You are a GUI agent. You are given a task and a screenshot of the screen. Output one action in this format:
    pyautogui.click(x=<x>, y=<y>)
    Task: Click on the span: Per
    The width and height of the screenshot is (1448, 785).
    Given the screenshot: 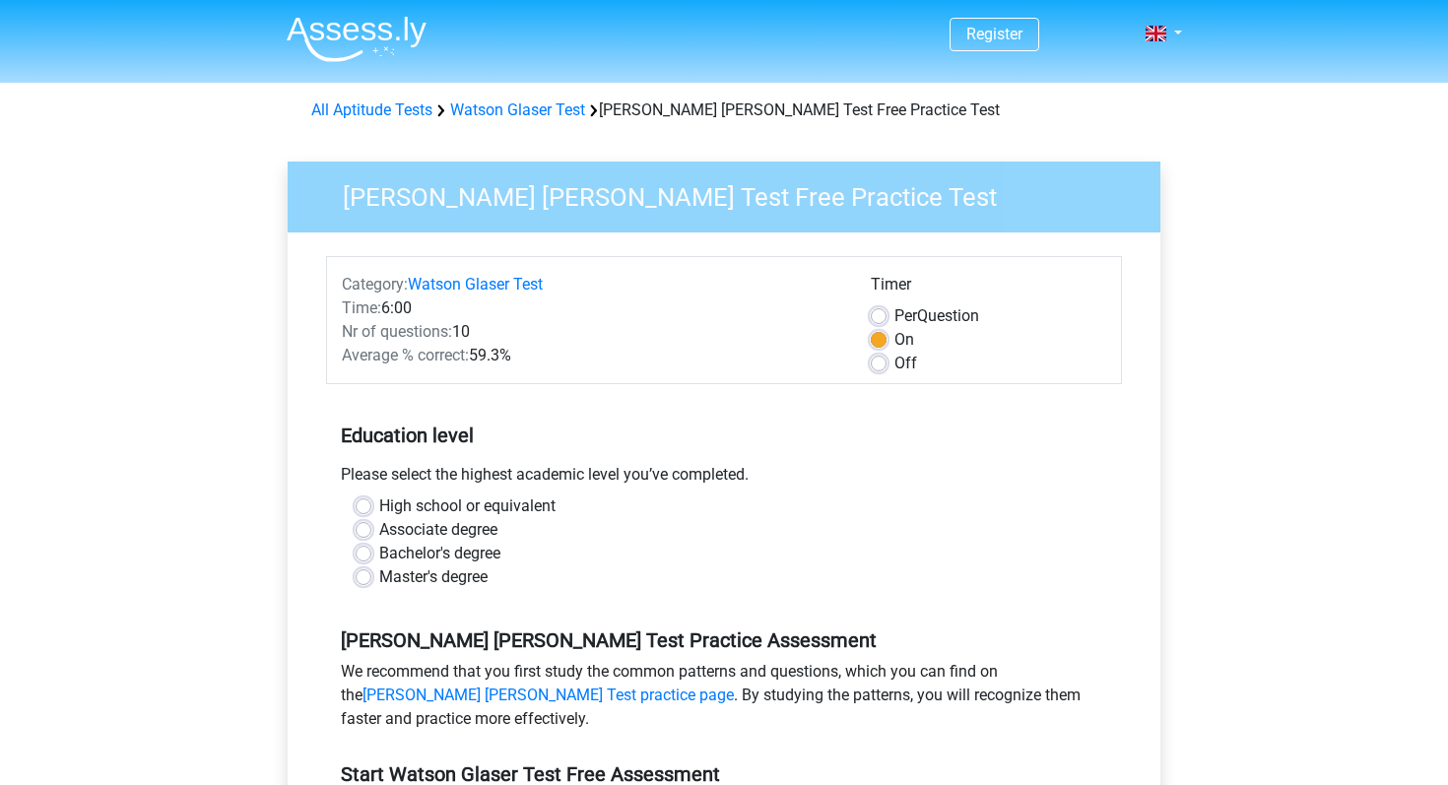 What is the action you would take?
    pyautogui.click(x=905, y=315)
    